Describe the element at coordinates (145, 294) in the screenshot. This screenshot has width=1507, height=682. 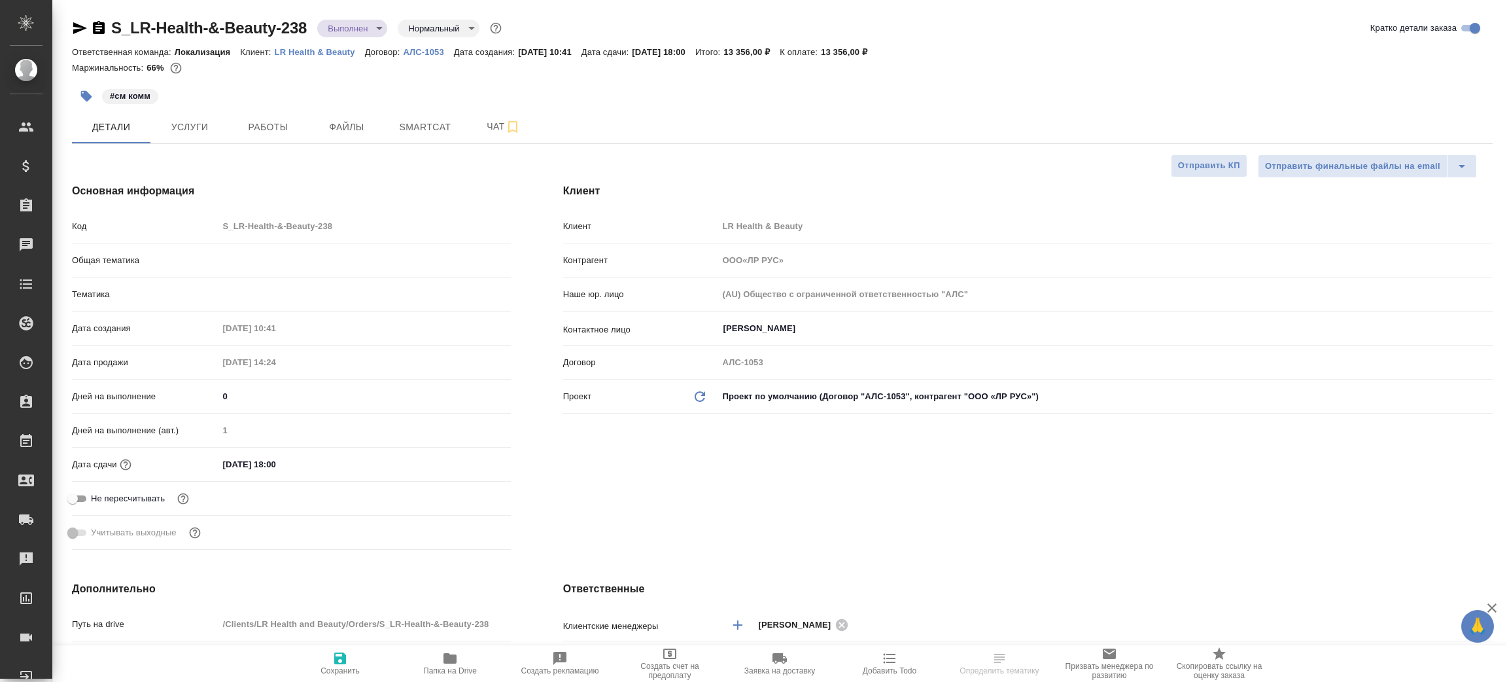
I see `p: Тематика` at that location.